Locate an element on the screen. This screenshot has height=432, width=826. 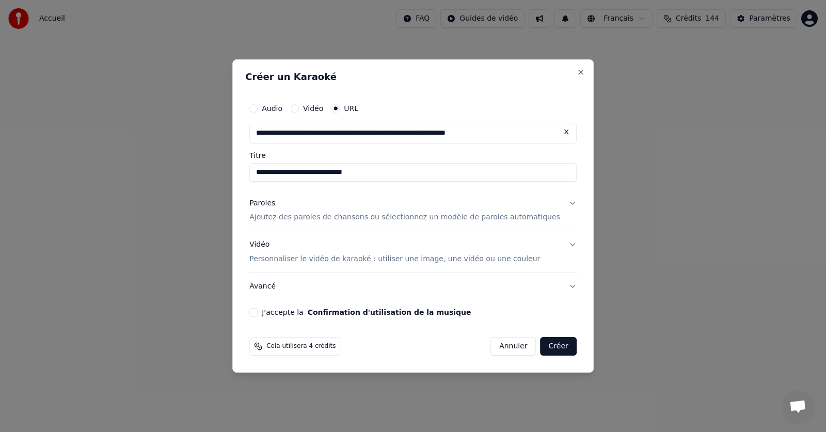
button: Annuler is located at coordinates (513, 346).